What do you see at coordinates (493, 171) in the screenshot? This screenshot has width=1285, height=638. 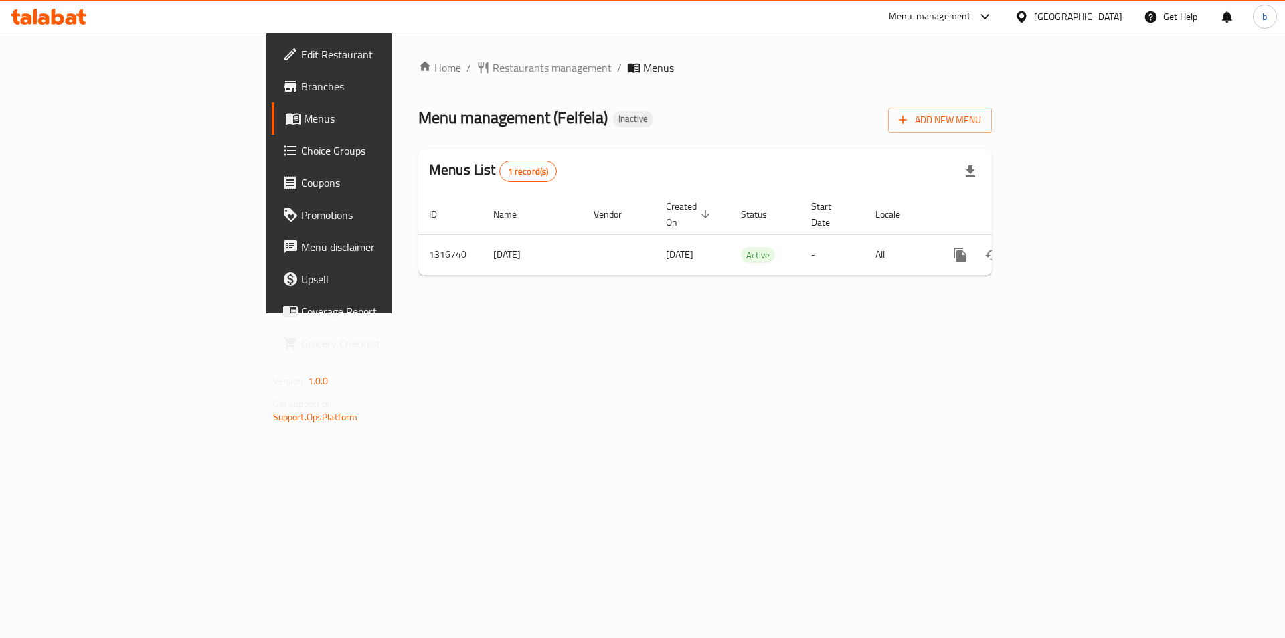 I see `h2: Menus List` at bounding box center [493, 171].